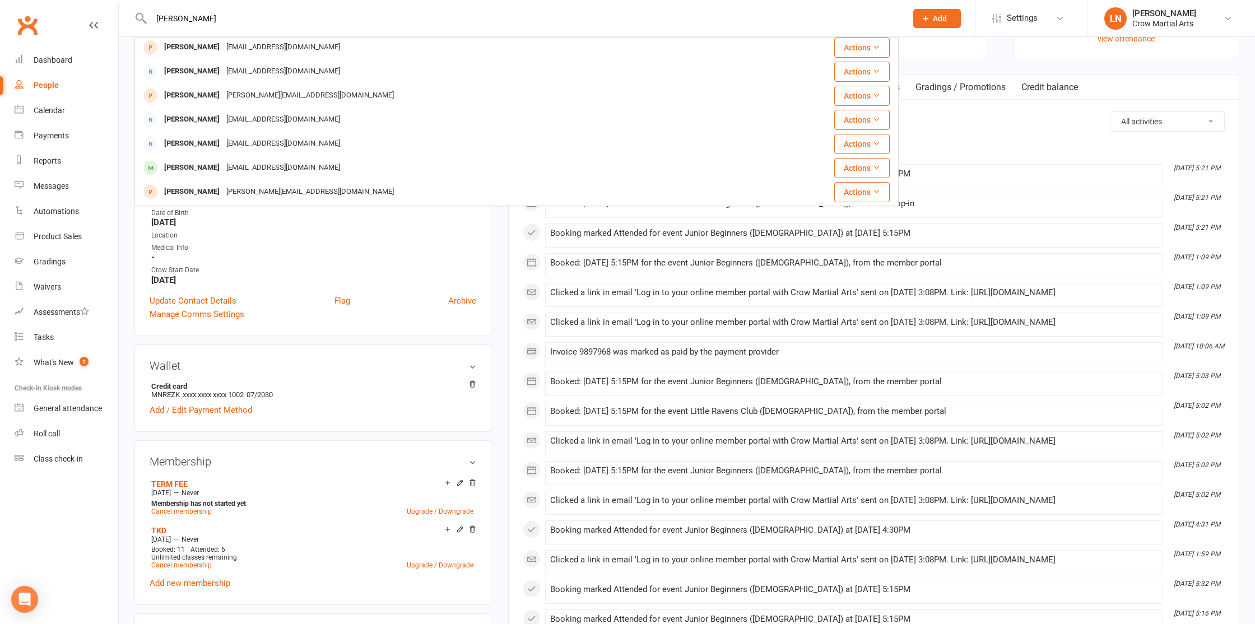 The height and width of the screenshot is (624, 1255). What do you see at coordinates (190, 583) in the screenshot?
I see `a: Add new membership` at bounding box center [190, 583].